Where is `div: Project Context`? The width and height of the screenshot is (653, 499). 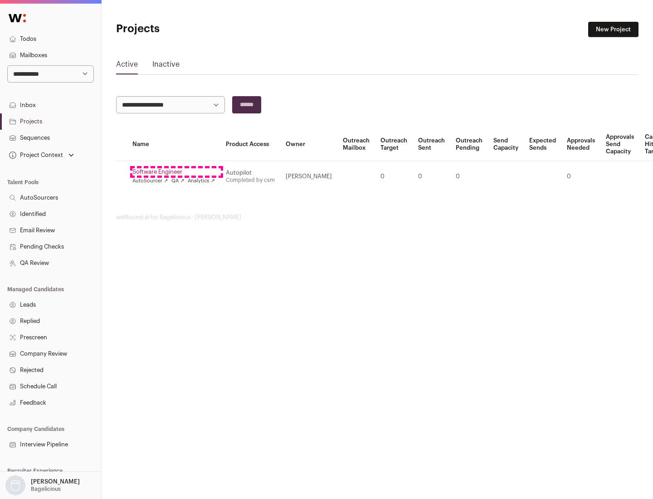
div: Project Context is located at coordinates (35, 155).